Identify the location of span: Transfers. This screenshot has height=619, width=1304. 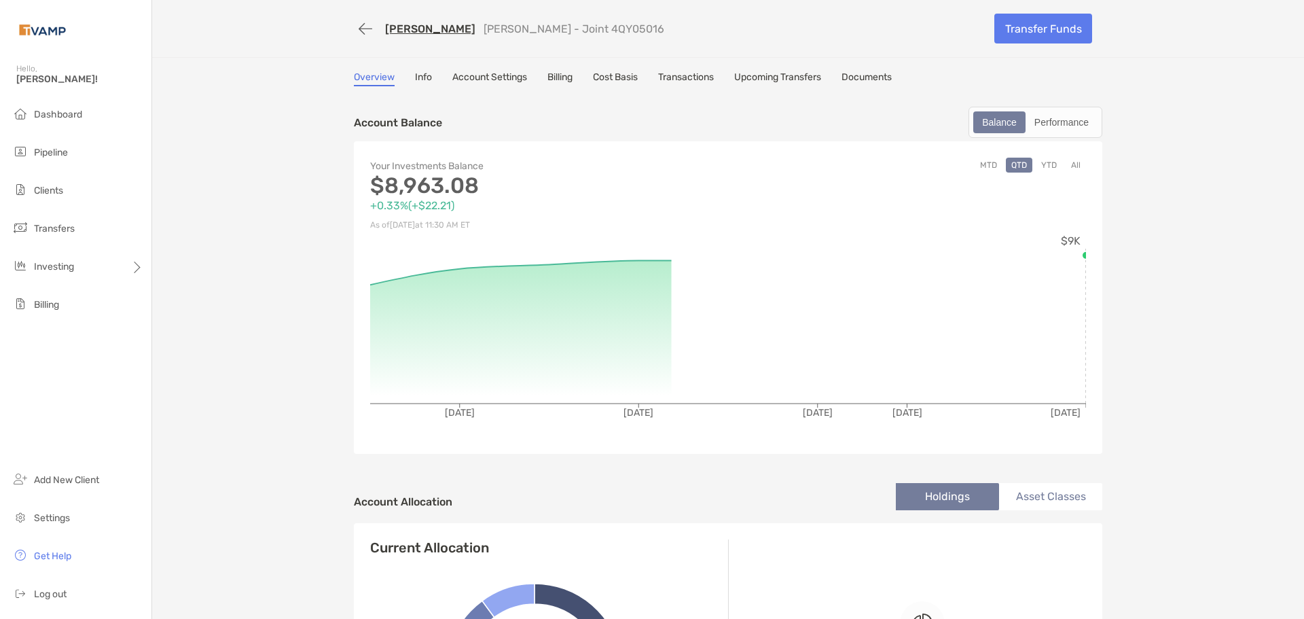
(54, 228).